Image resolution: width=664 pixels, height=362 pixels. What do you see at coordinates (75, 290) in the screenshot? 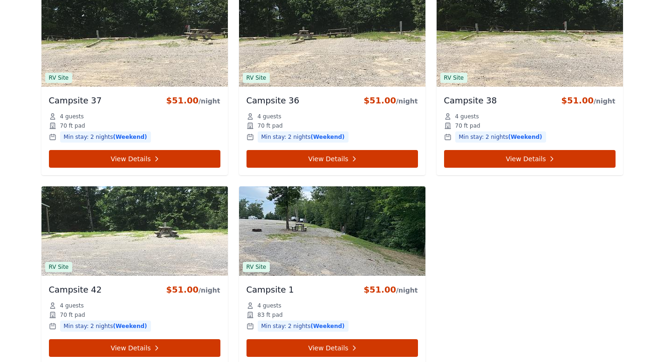
I see `h3: Campsite 42` at bounding box center [75, 290].